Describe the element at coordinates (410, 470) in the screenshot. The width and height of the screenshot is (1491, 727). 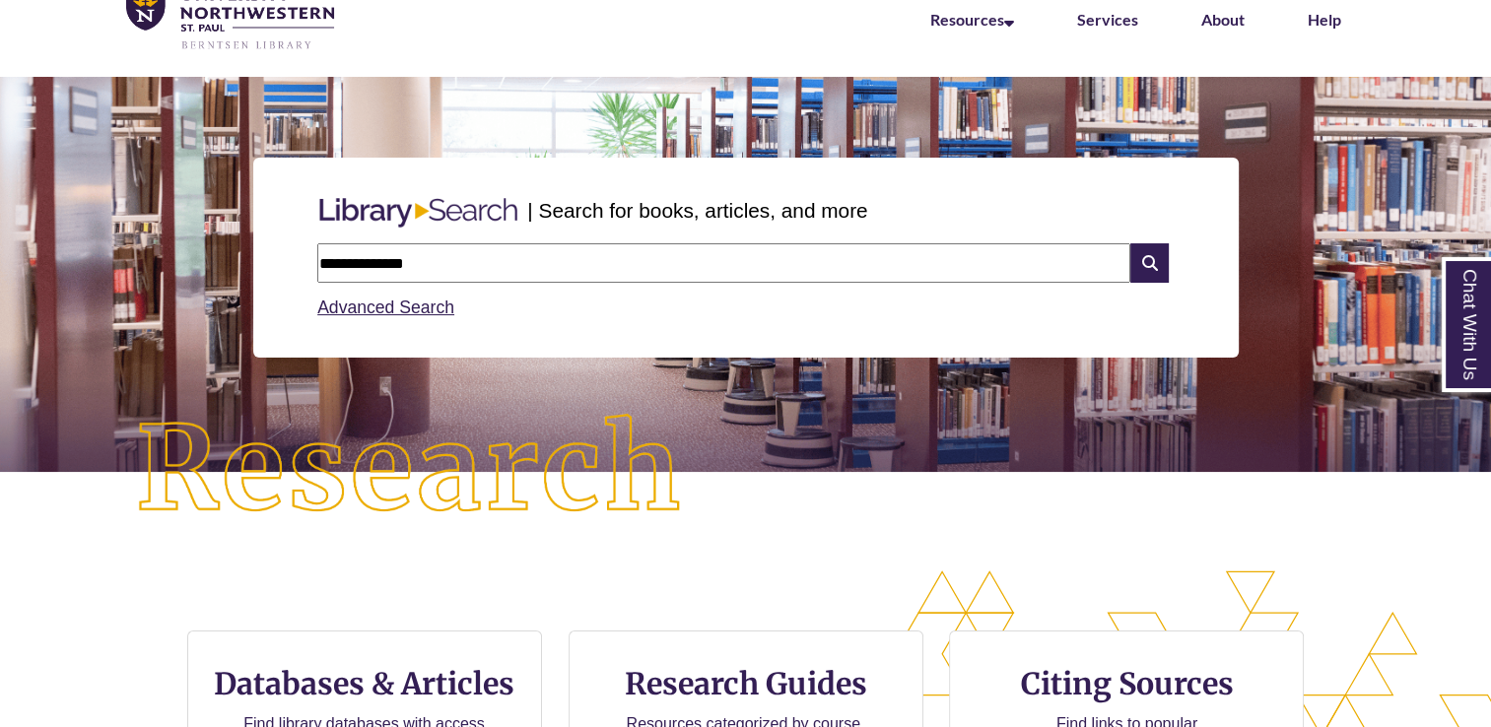
I see `img: Research` at that location.